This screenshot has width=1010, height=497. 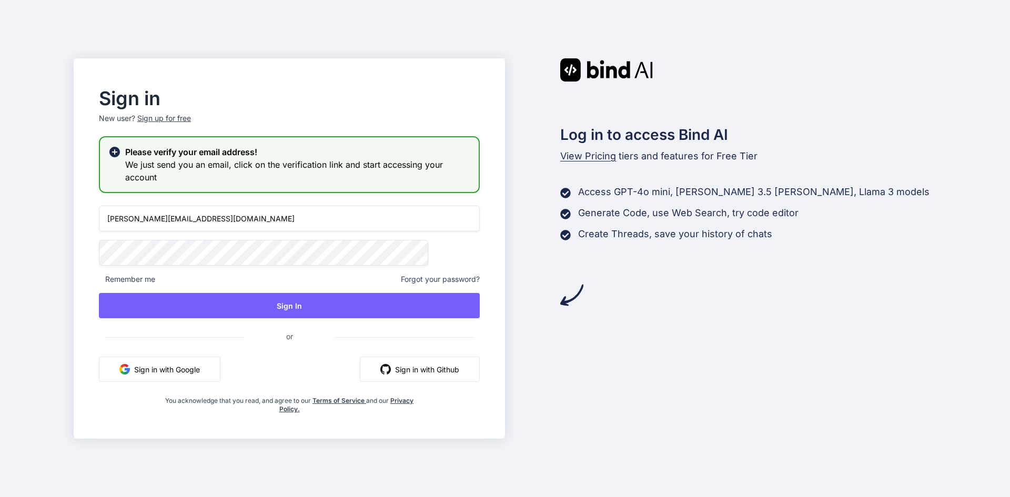 What do you see at coordinates (289, 98) in the screenshot?
I see `h2: Sign in` at bounding box center [289, 98].